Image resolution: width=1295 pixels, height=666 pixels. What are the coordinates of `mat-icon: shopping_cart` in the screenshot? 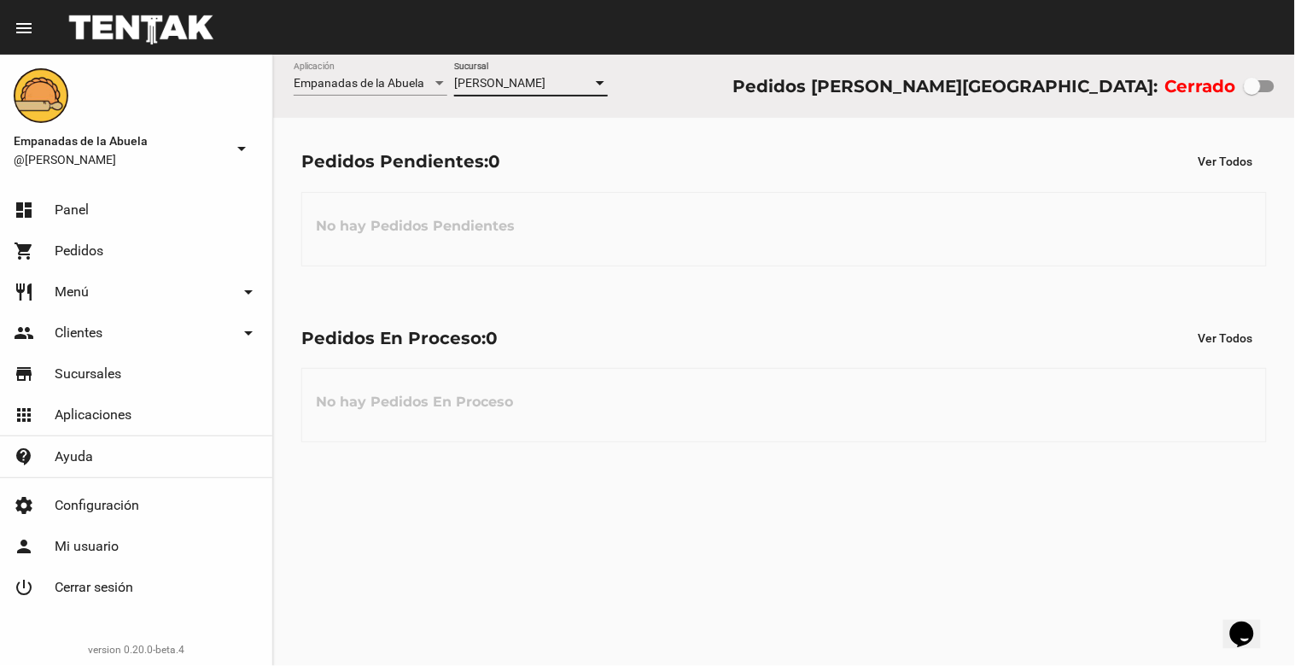 It's located at (24, 251).